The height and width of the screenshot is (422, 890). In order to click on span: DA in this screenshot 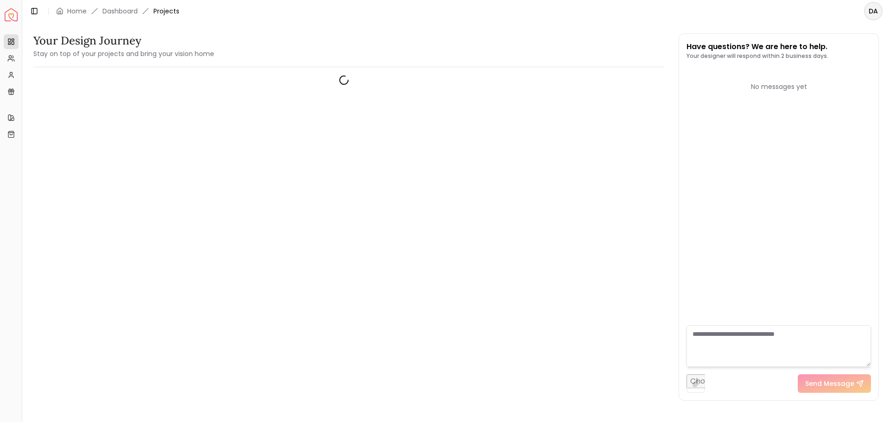, I will do `click(874, 11)`.